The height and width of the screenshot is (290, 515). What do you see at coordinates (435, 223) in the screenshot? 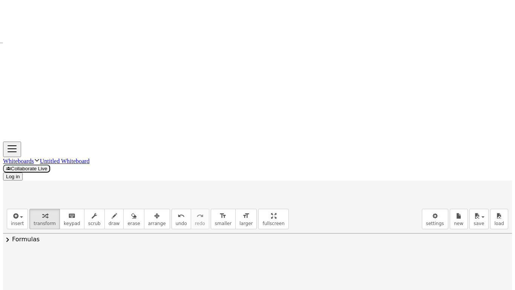
I see `span: settings` at bounding box center [435, 223].